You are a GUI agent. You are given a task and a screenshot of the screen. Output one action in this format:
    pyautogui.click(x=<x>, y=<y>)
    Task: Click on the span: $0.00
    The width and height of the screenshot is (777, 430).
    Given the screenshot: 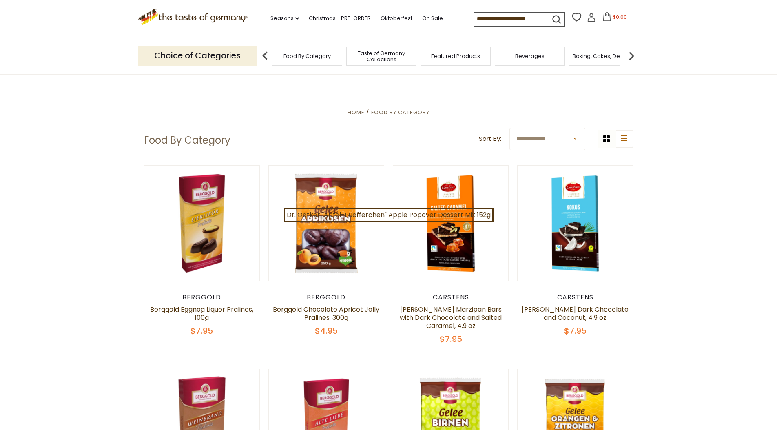 What is the action you would take?
    pyautogui.click(x=620, y=17)
    